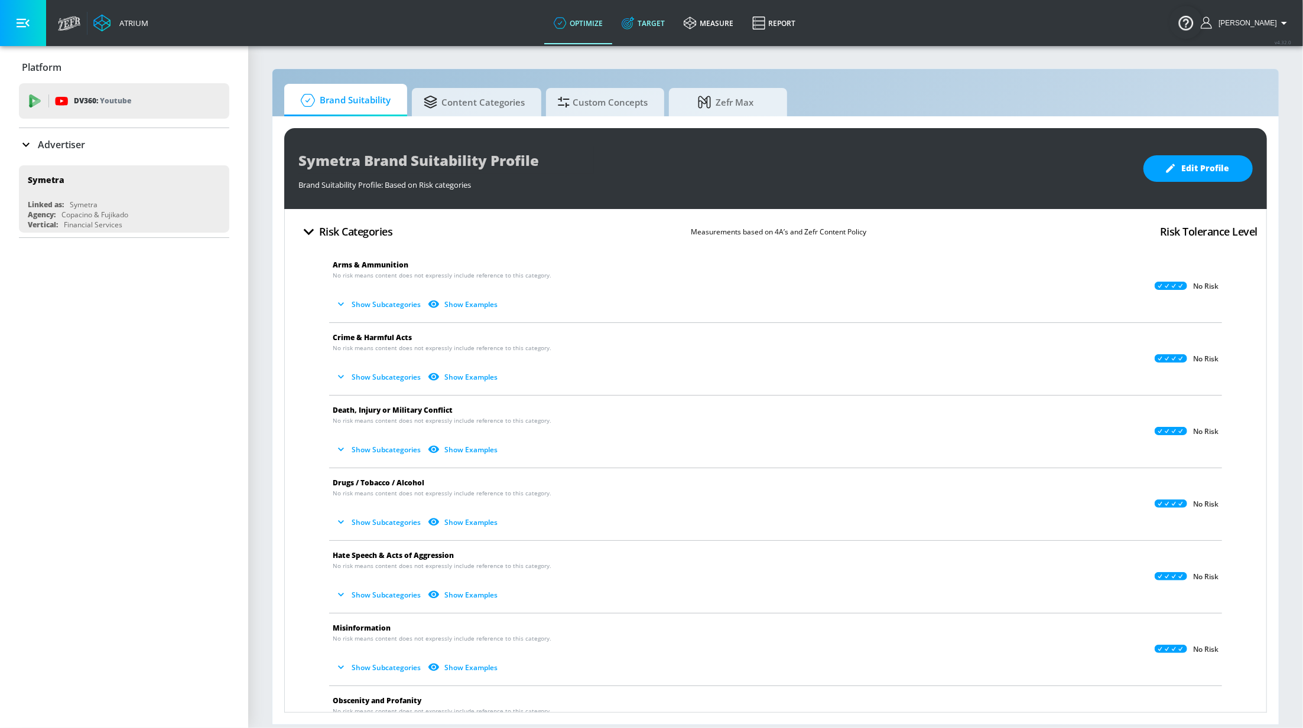 This screenshot has height=728, width=1303. Describe the element at coordinates (41, 214) in the screenshot. I see `div: Agency:` at that location.